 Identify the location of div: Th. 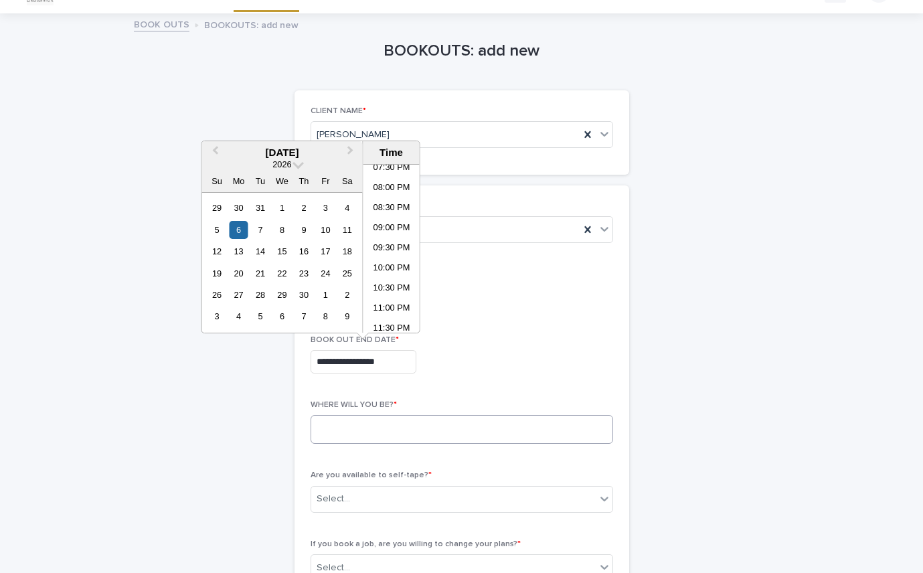
(303, 181).